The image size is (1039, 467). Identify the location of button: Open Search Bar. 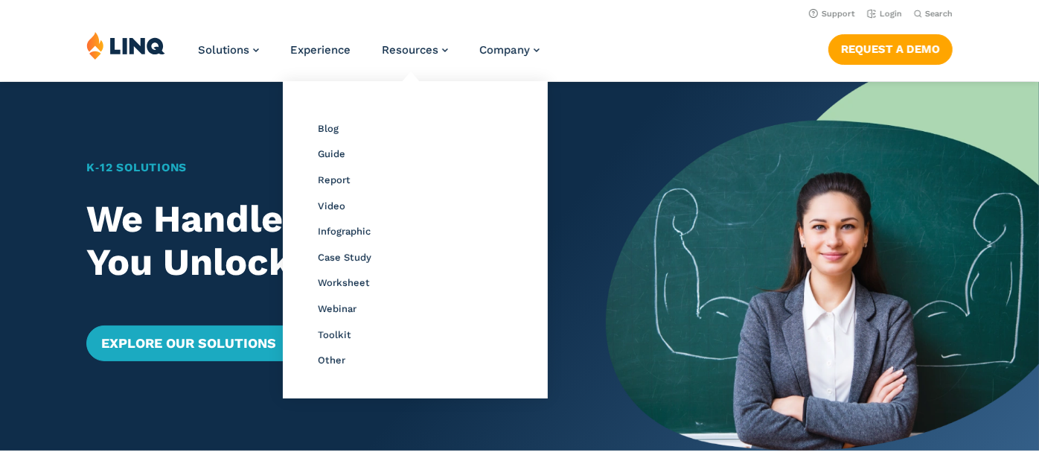
(934, 13).